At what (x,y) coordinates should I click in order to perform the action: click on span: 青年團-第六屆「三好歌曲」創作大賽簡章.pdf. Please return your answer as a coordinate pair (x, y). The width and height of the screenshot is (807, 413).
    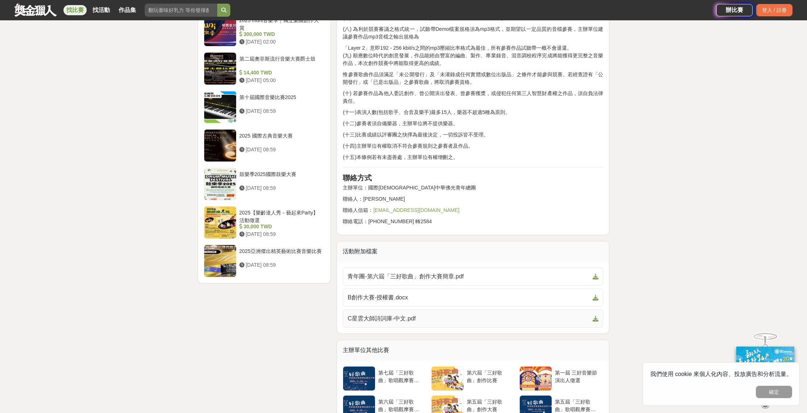
    Looking at the image, I should click on (469, 276).